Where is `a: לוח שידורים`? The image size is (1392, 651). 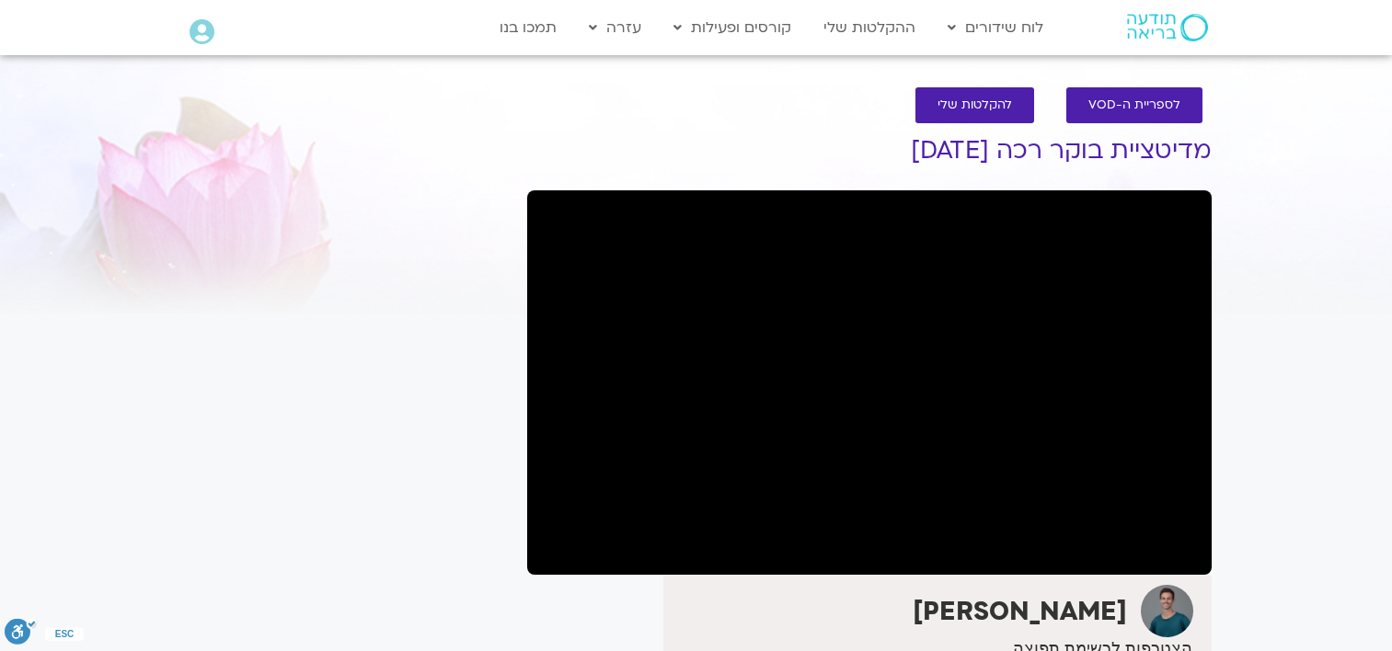 a: לוח שידורים is located at coordinates (996, 28).